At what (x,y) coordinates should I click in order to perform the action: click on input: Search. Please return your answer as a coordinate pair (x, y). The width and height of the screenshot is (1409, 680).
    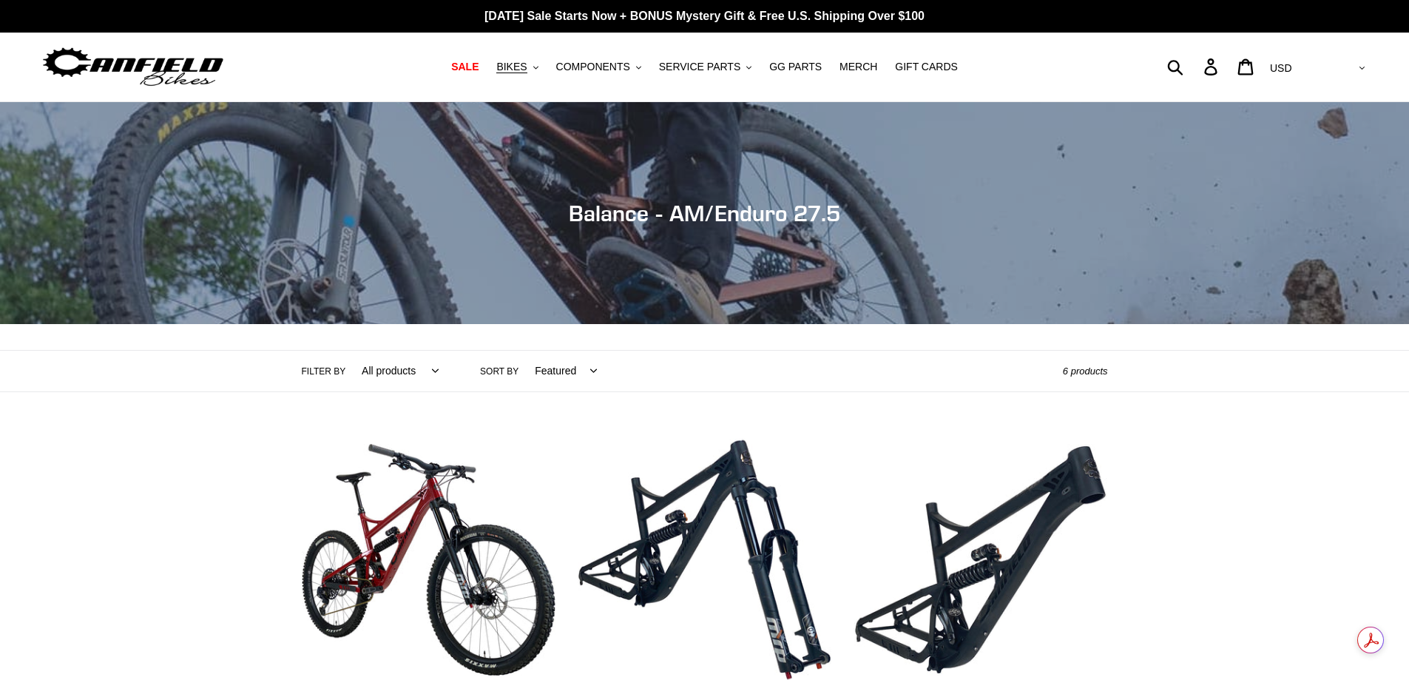
    Looking at the image, I should click on (1194, 67).